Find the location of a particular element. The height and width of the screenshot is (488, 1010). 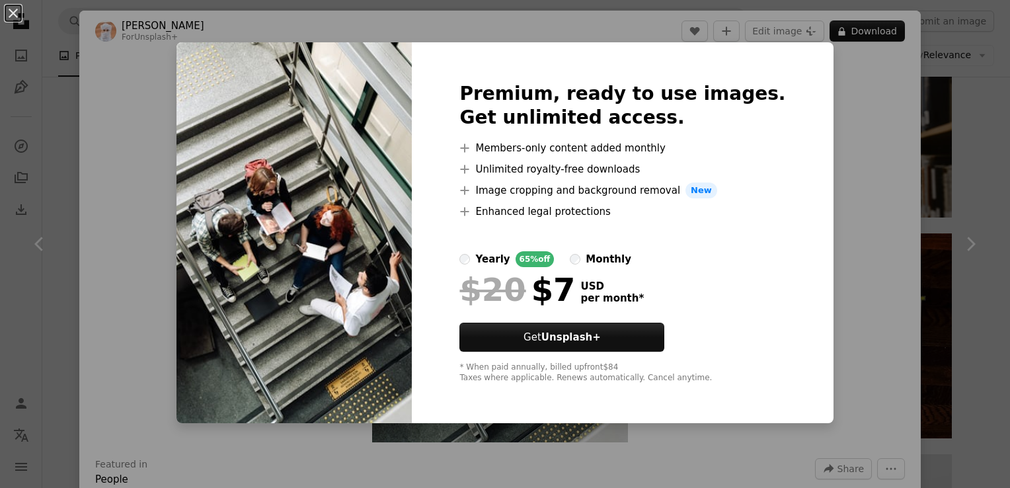

input: monthly is located at coordinates (575, 259).